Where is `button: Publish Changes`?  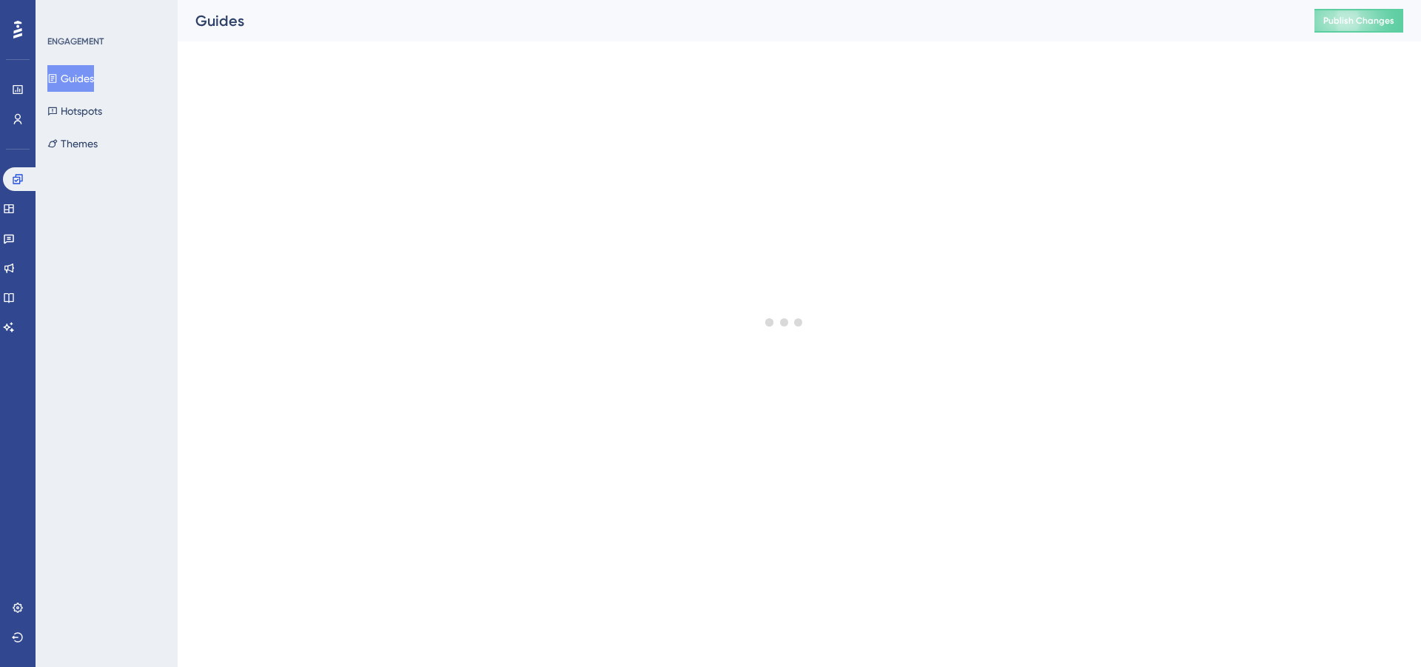
button: Publish Changes is located at coordinates (1358, 21).